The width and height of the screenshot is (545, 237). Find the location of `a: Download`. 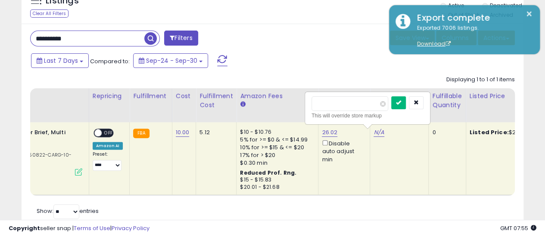

a: Download is located at coordinates (434, 44).